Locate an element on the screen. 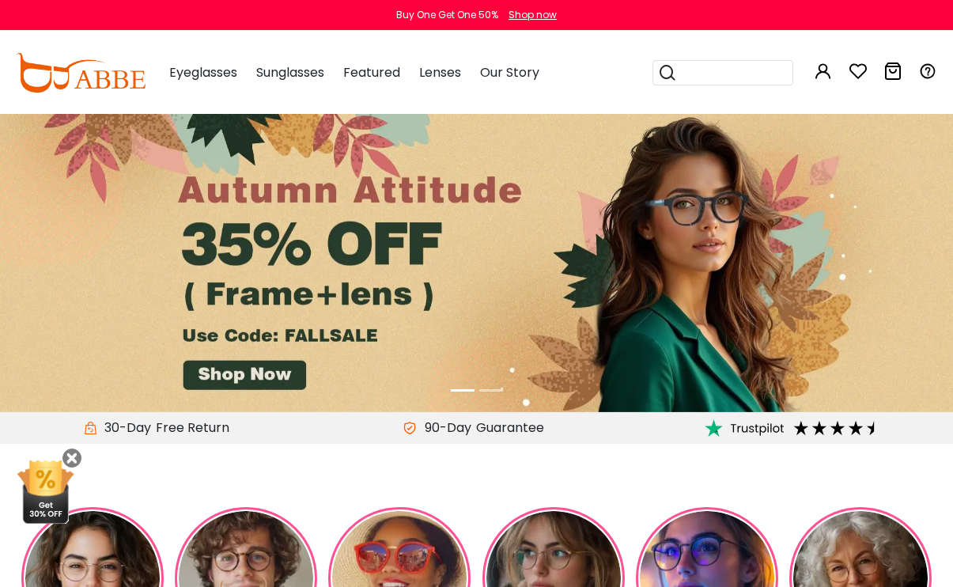 The image size is (953, 587). div: Buy One Get One 50% is located at coordinates (447, 15).